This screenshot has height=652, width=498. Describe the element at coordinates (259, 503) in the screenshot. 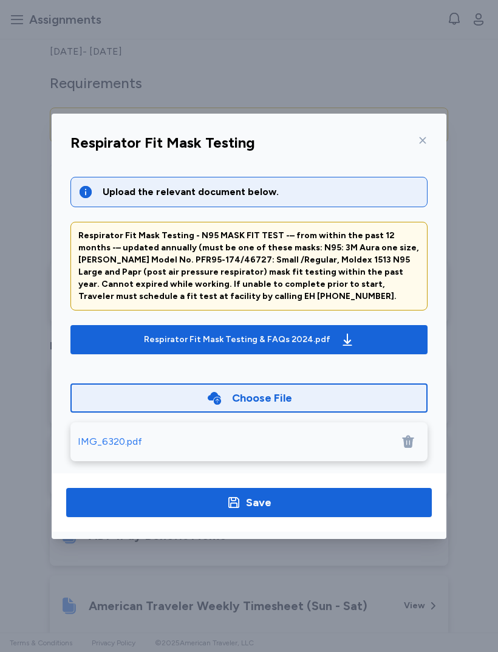

I see `div: Save` at that location.